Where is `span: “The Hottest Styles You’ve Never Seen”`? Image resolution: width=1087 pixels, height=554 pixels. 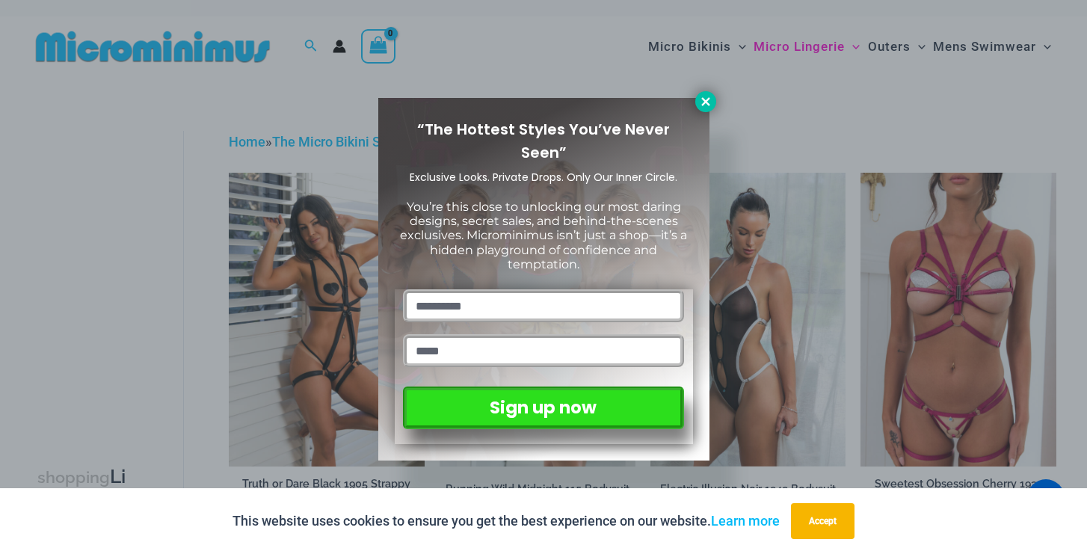 span: “The Hottest Styles You’ve Never Seen” is located at coordinates (543, 141).